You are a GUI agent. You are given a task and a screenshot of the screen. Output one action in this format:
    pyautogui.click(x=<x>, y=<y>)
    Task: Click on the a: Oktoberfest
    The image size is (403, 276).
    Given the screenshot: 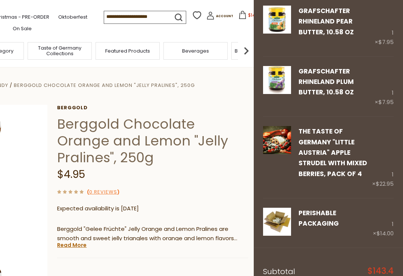 What is the action you would take?
    pyautogui.click(x=73, y=17)
    